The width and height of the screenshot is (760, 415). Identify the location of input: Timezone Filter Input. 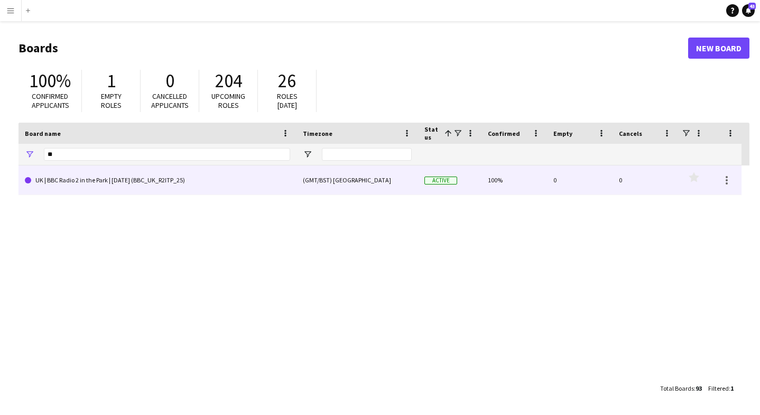
(367, 154).